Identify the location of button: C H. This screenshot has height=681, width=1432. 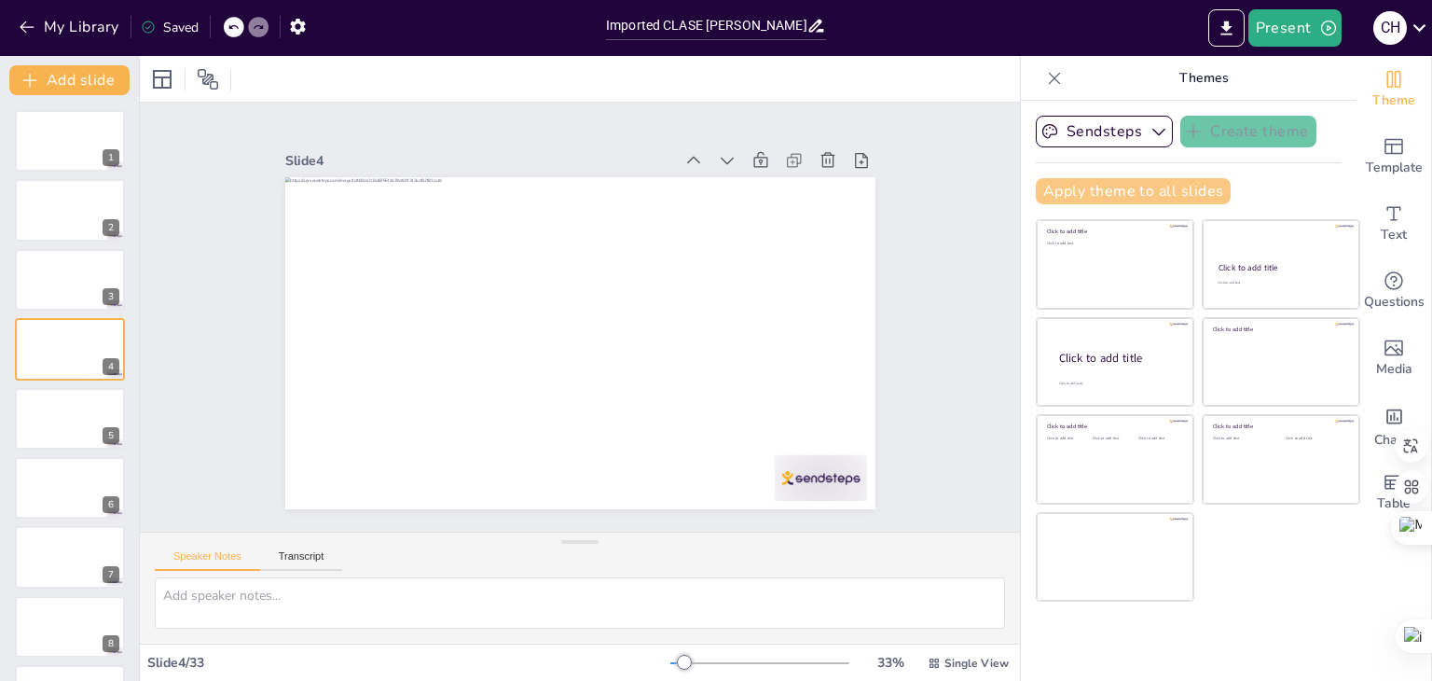
(1390, 28).